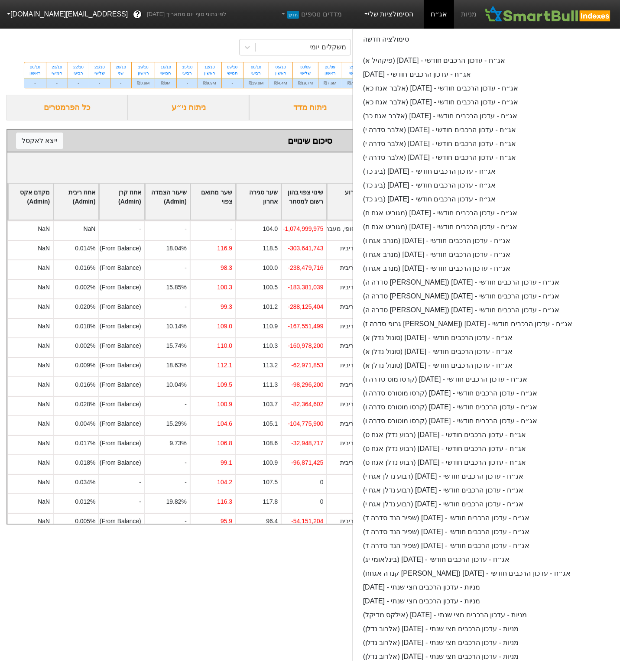 This screenshot has width=620, height=661. Describe the element at coordinates (306, 326) in the screenshot. I see `div: -167,551,499` at that location.